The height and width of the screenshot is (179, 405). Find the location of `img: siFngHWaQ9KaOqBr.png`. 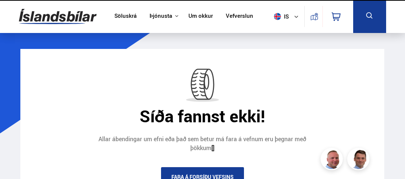

img: siFngHWaQ9KaOqBr.png is located at coordinates (332, 160).